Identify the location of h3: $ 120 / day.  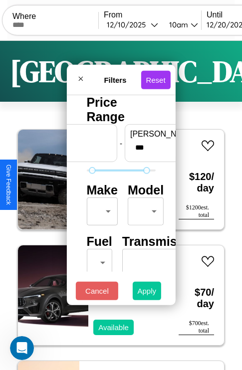
(196, 182).